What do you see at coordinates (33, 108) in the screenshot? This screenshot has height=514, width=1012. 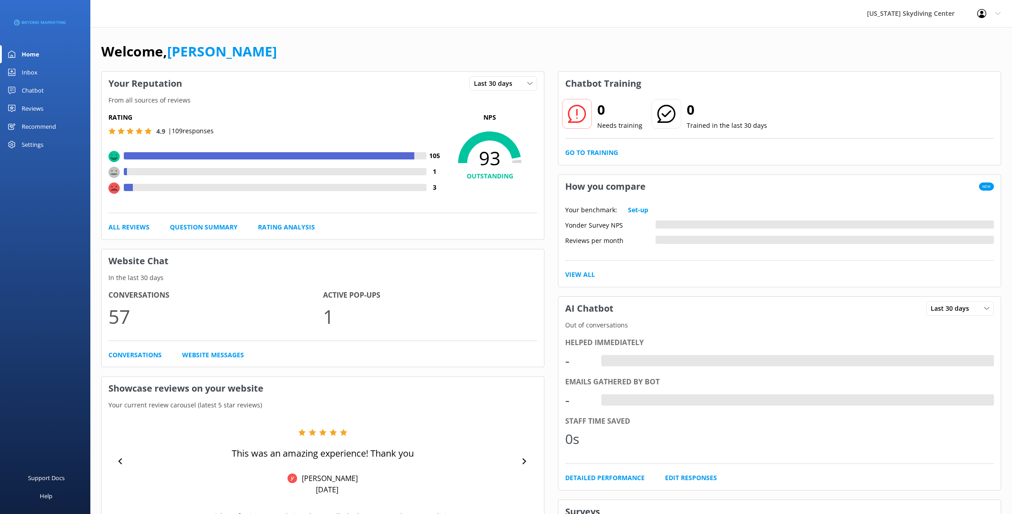 I see `div: Reviews` at bounding box center [33, 108].